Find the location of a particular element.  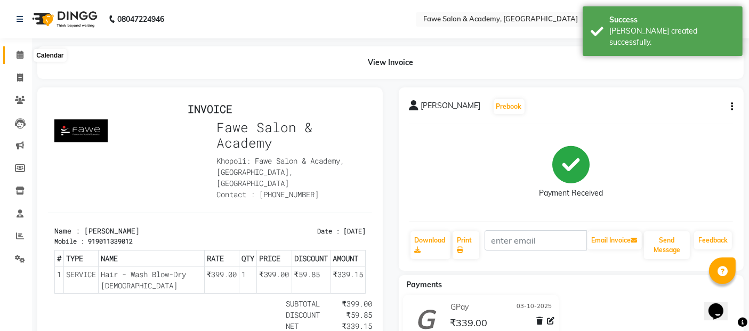

div: View Invoice is located at coordinates (390, 62).